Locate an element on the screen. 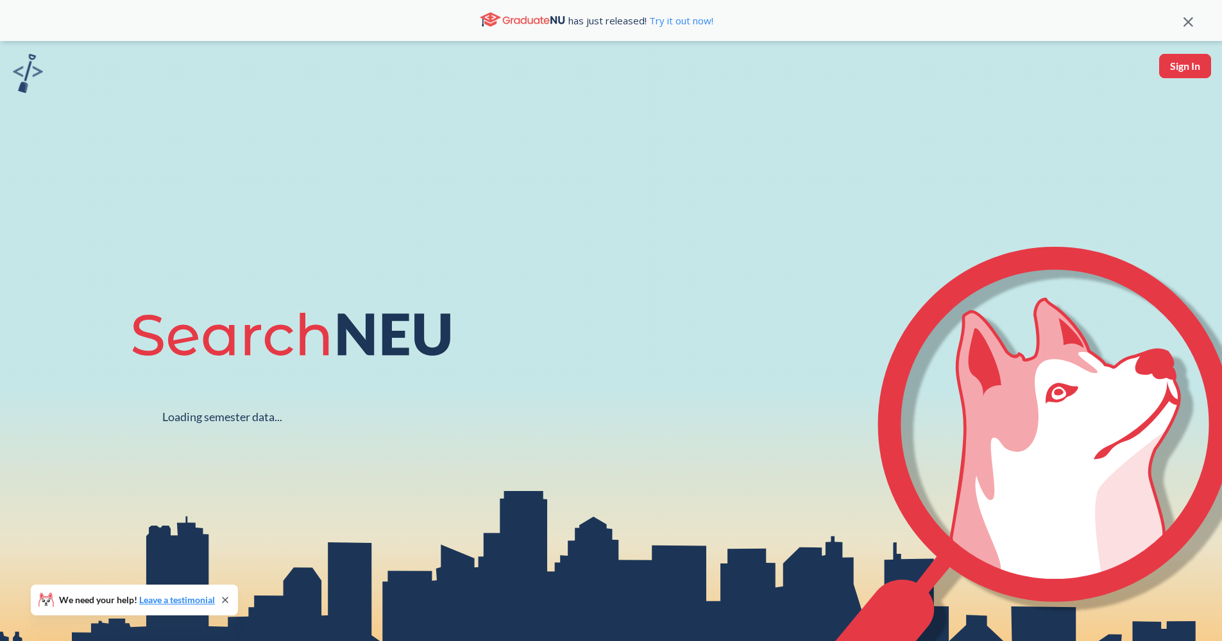  a: Try it out now! is located at coordinates (680, 21).